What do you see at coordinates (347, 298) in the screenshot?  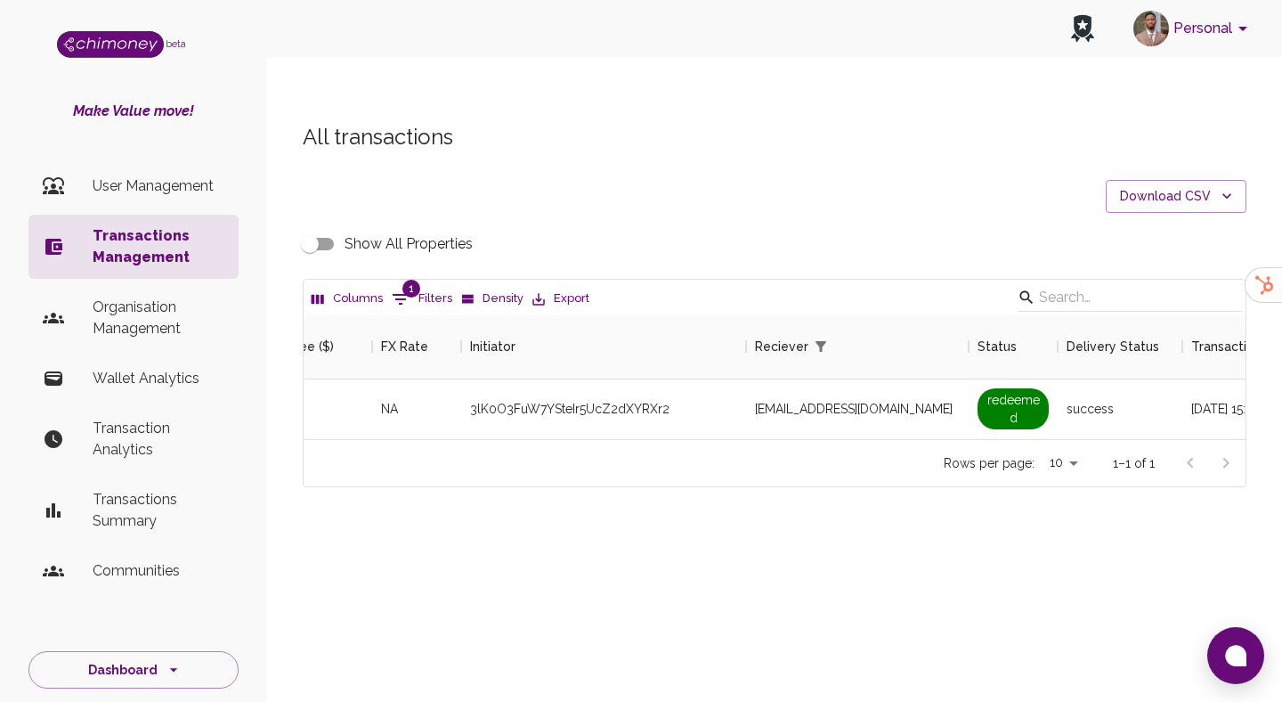 I see `button: Select columns` at bounding box center [347, 298].